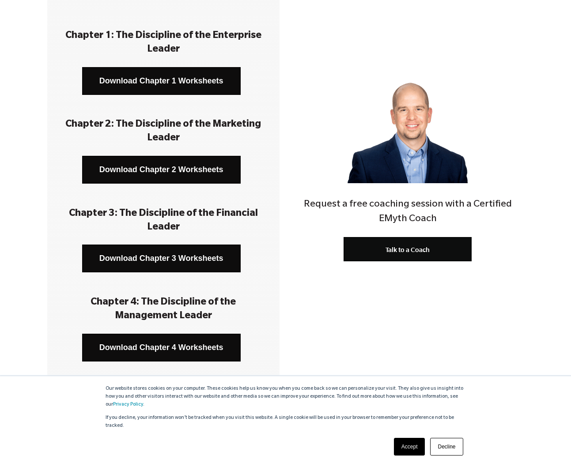  Describe the element at coordinates (409, 447) in the screenshot. I see `a: Accept` at that location.